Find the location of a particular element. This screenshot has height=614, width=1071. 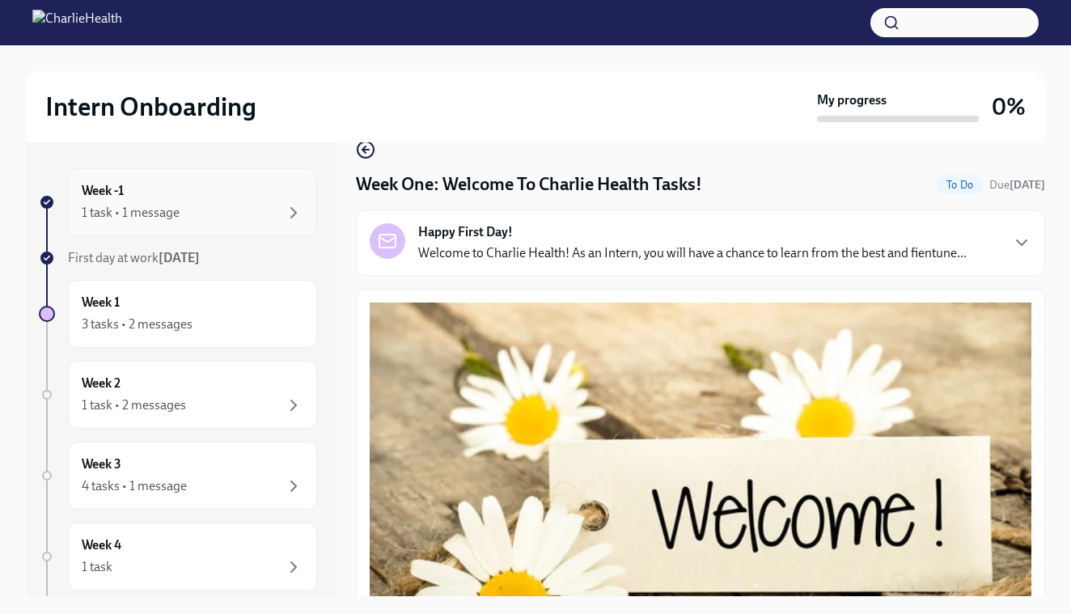

div: 1 task is located at coordinates (97, 567).